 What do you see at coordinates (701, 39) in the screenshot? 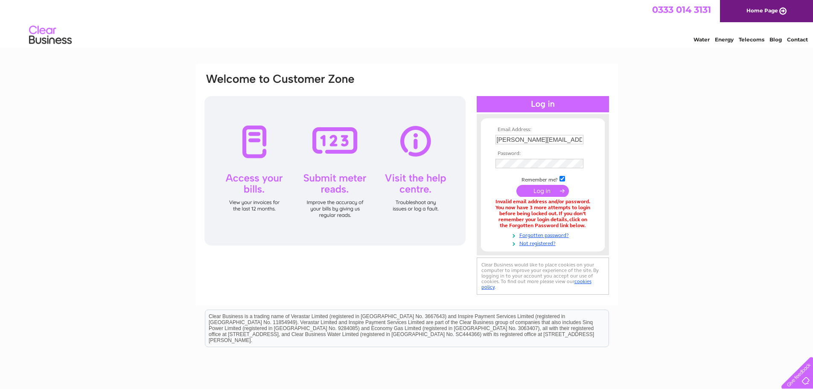
I see `a: Water` at bounding box center [701, 39].